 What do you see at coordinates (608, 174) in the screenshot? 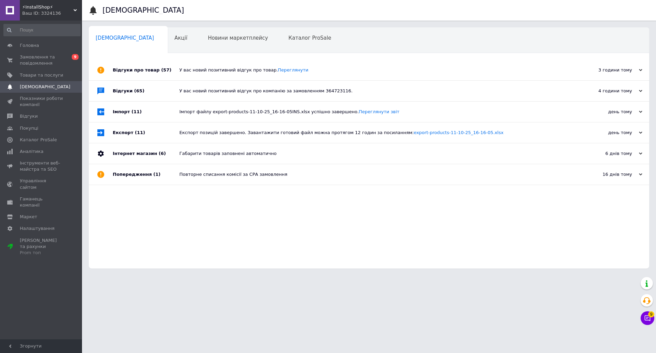
I see `div: 16 днів тому` at bounding box center [608, 174].